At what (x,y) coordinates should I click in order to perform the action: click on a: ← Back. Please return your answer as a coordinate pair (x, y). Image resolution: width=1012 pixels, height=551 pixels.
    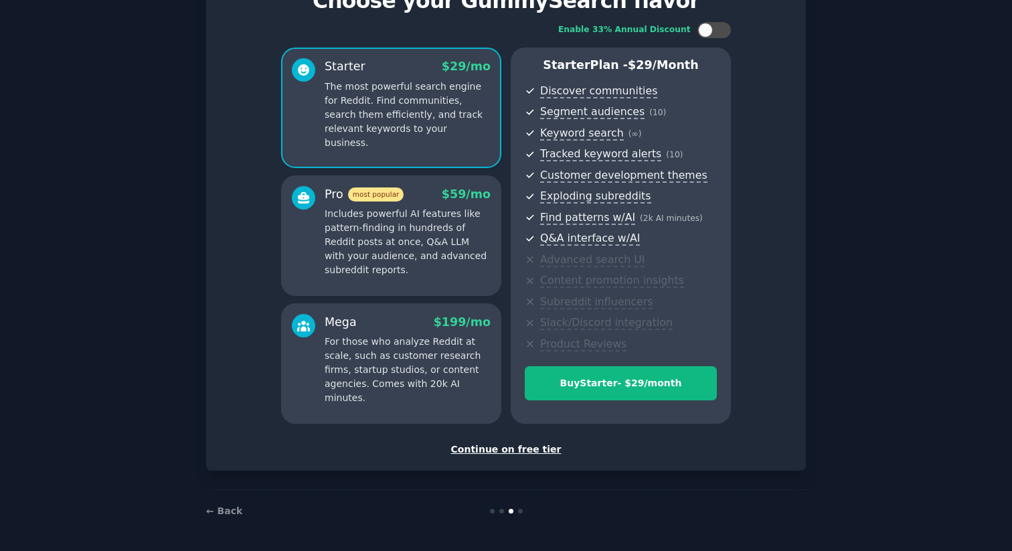
    Looking at the image, I should click on (224, 511).